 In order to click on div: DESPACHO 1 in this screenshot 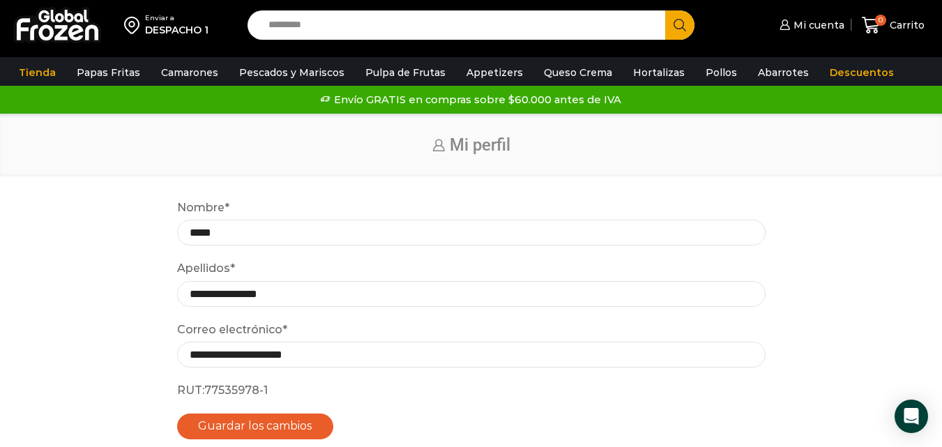, I will do `click(176, 30)`.